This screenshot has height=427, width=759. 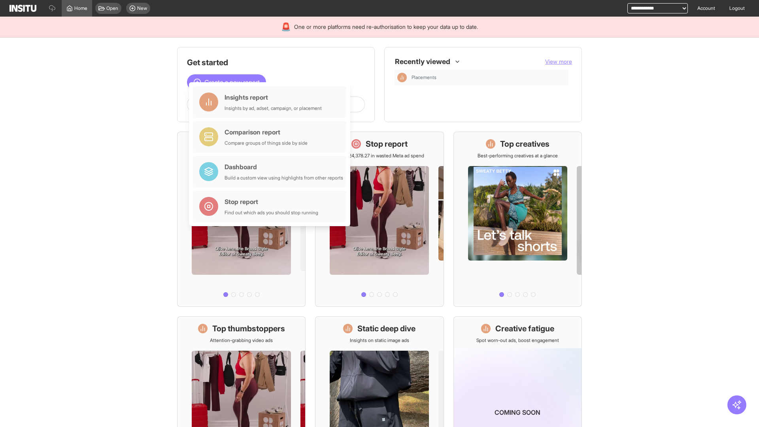 What do you see at coordinates (249, 328) in the screenshot?
I see `h1: Top thumbstoppers` at bounding box center [249, 328].